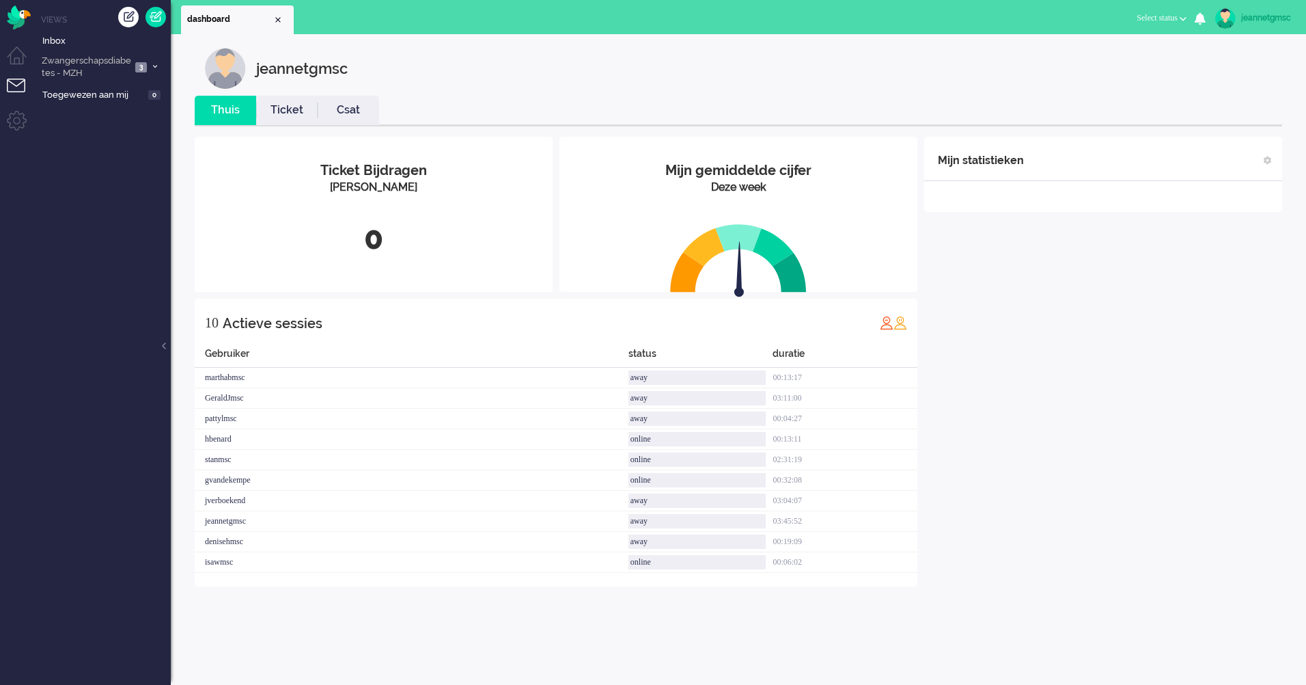 The image size is (1306, 685). What do you see at coordinates (411, 398) in the screenshot?
I see `div: GeraldJmsc` at bounding box center [411, 398].